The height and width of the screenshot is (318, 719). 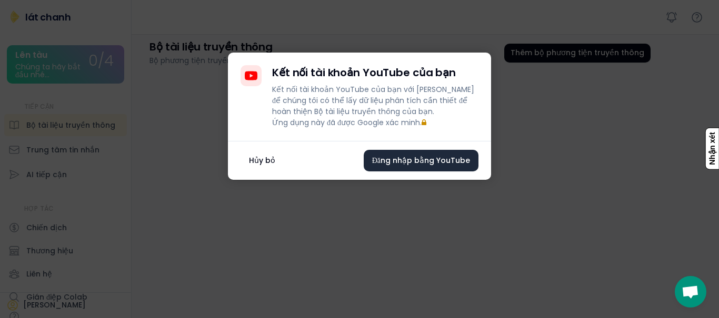 I want to click on font: Hủy bỏ, so click(x=262, y=161).